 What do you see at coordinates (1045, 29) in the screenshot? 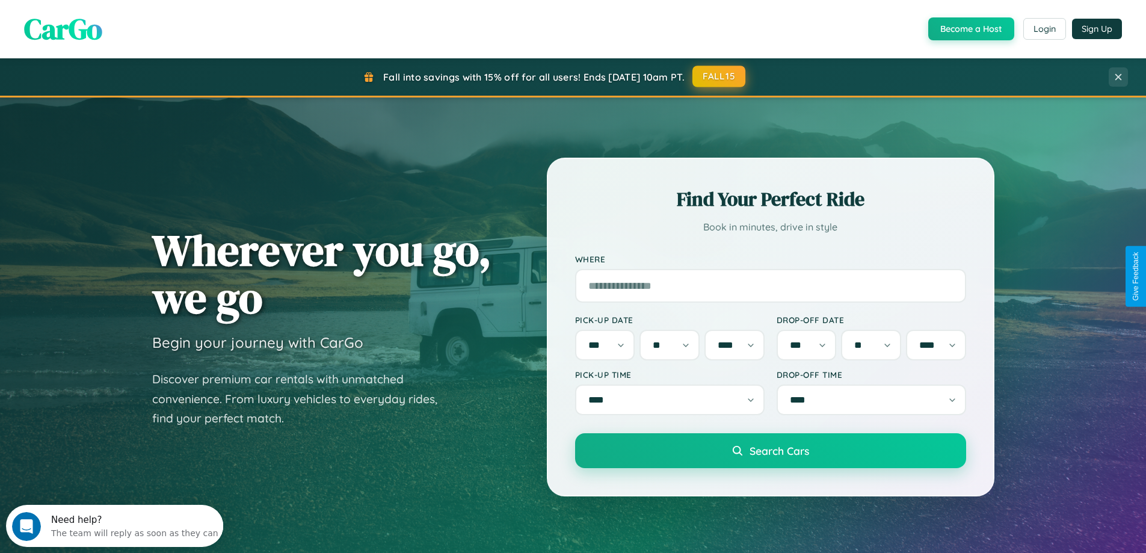
I see `button: Login` at bounding box center [1045, 29].